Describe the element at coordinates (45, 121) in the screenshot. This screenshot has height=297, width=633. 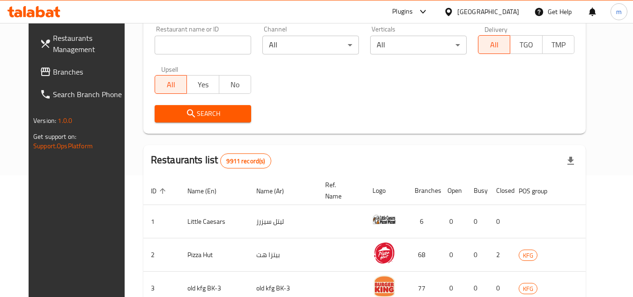
I see `span: Version:` at that location.